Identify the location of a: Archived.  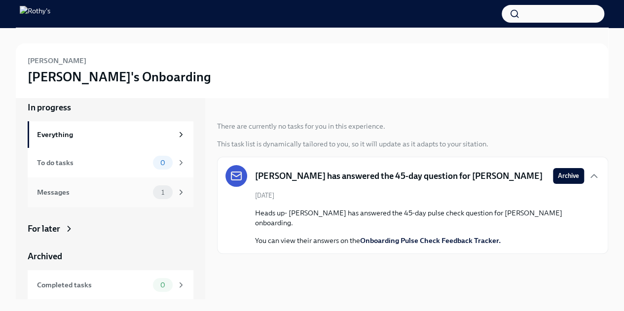
(110, 256).